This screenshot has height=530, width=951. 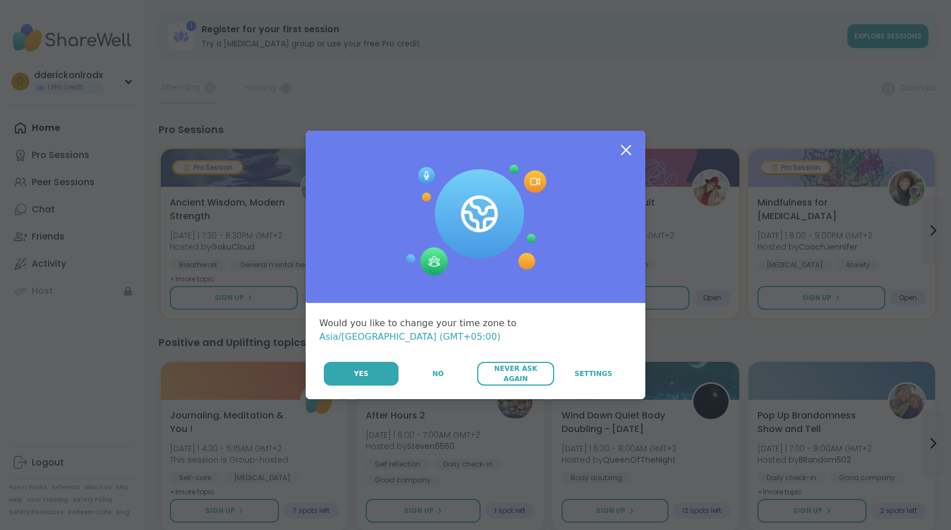 What do you see at coordinates (515, 373) in the screenshot?
I see `span: Never Ask Again` at bounding box center [515, 373].